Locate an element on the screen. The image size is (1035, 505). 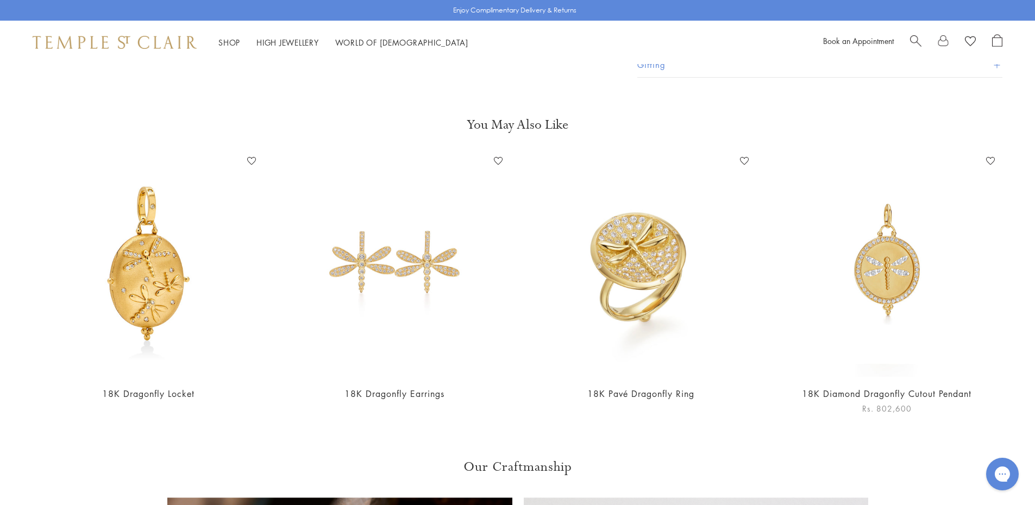
a: ShopShop is located at coordinates (229, 42).